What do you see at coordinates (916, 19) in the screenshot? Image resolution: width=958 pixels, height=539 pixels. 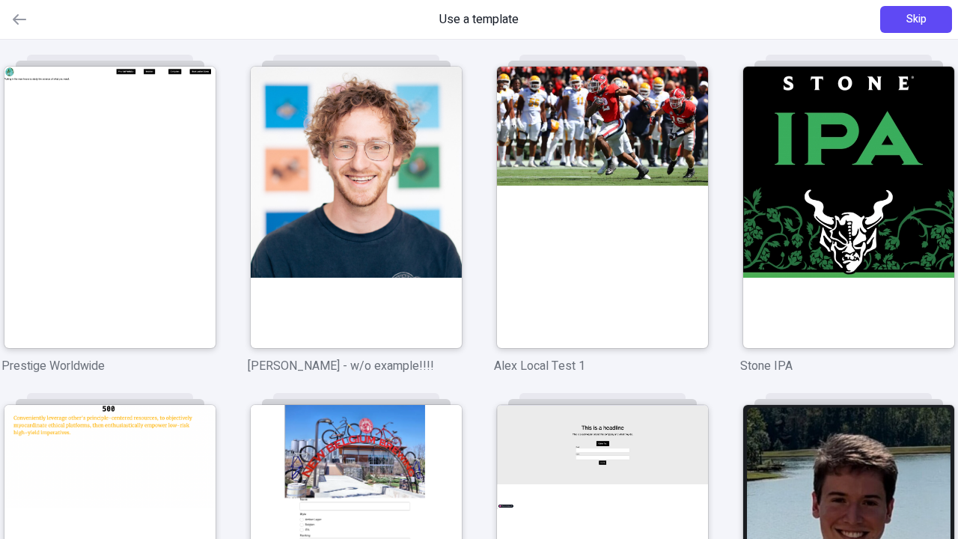 I see `button: Skip` at bounding box center [916, 19].